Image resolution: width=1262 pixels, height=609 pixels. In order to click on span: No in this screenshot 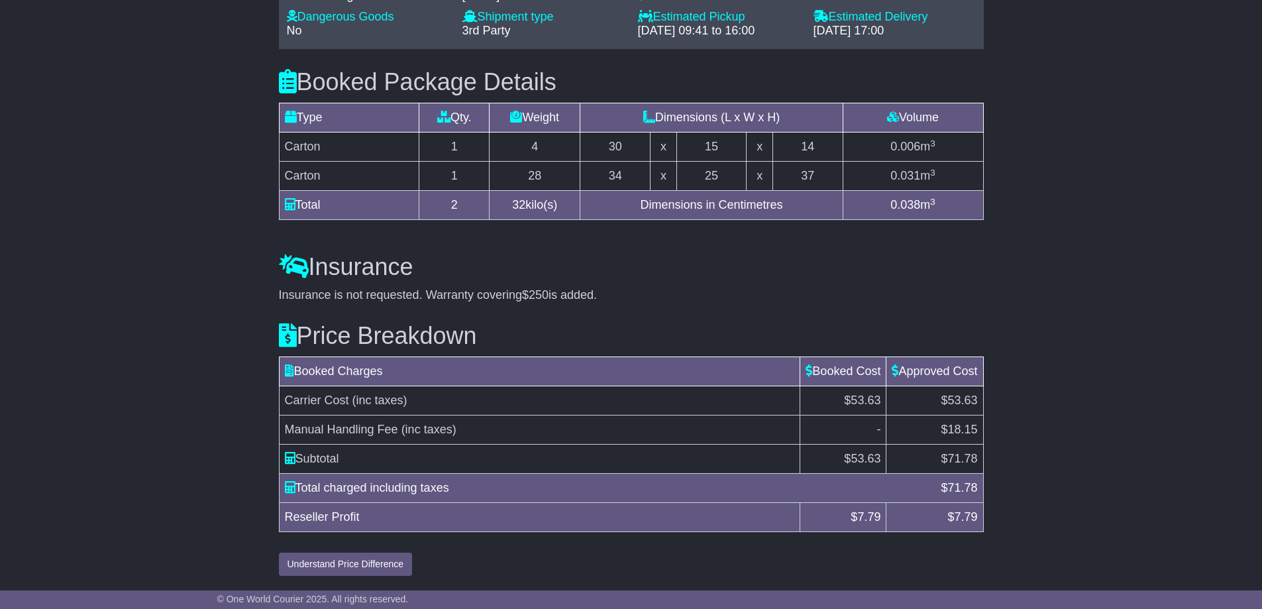, I will do `click(294, 30)`.